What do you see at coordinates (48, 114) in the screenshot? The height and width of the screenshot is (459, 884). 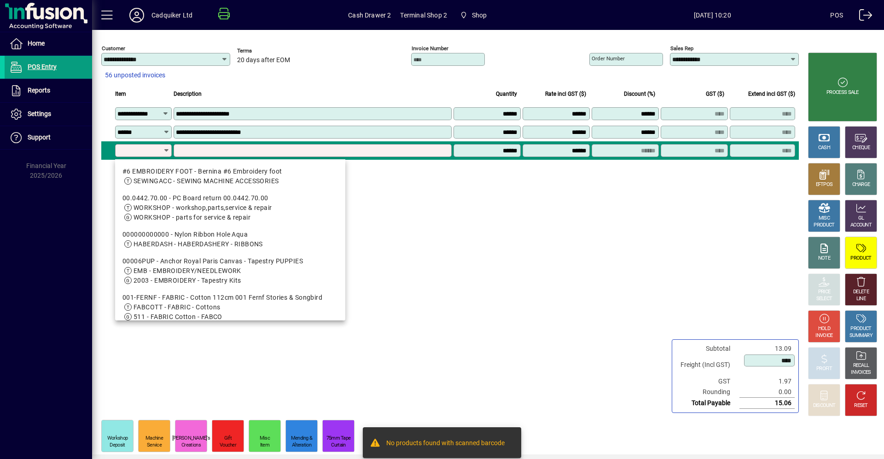 I see `a: Settings` at bounding box center [48, 114].